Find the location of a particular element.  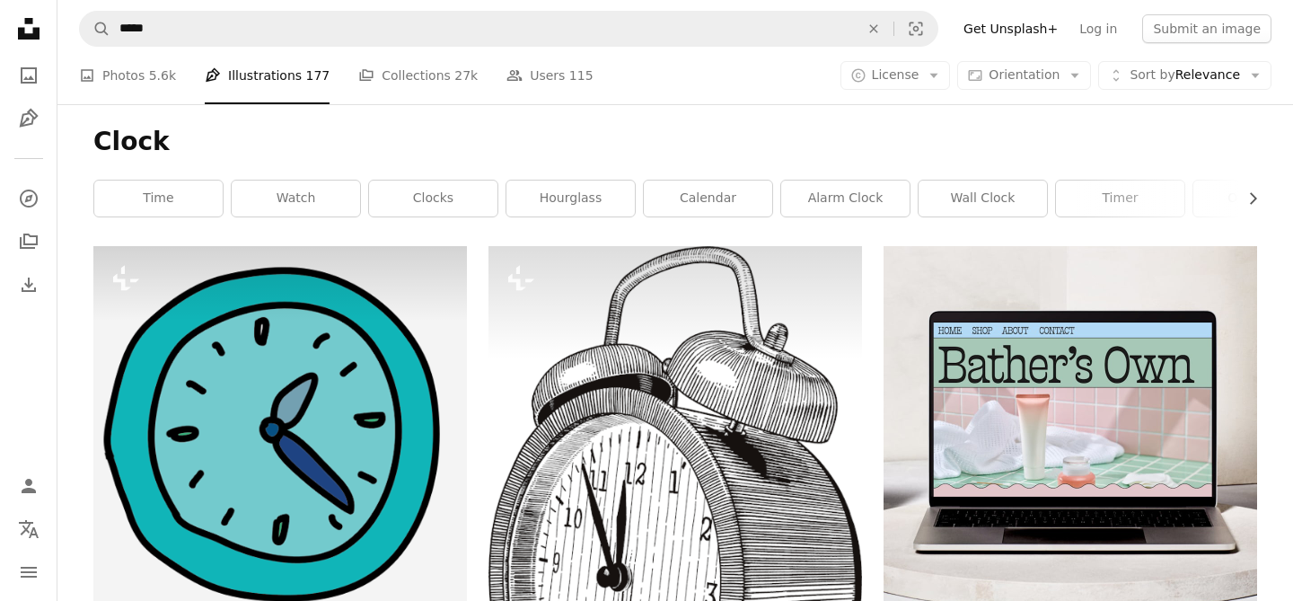

button: Menu is located at coordinates (29, 572).